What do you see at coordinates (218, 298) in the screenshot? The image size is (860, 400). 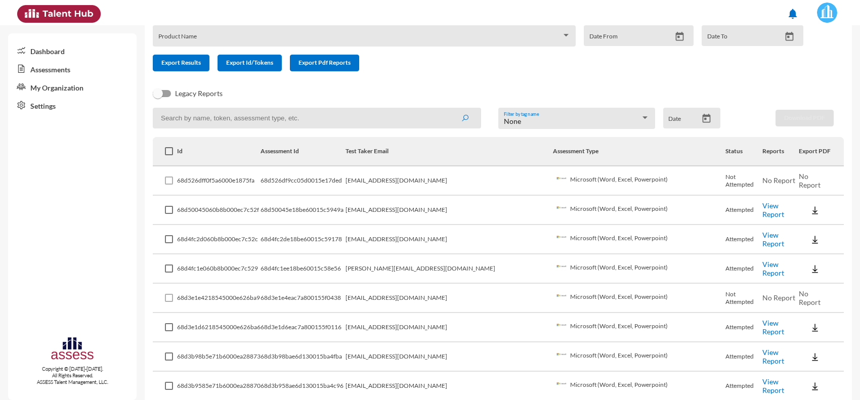 I see `td: 68d3e1e4218545000e626ba9` at bounding box center [218, 298].